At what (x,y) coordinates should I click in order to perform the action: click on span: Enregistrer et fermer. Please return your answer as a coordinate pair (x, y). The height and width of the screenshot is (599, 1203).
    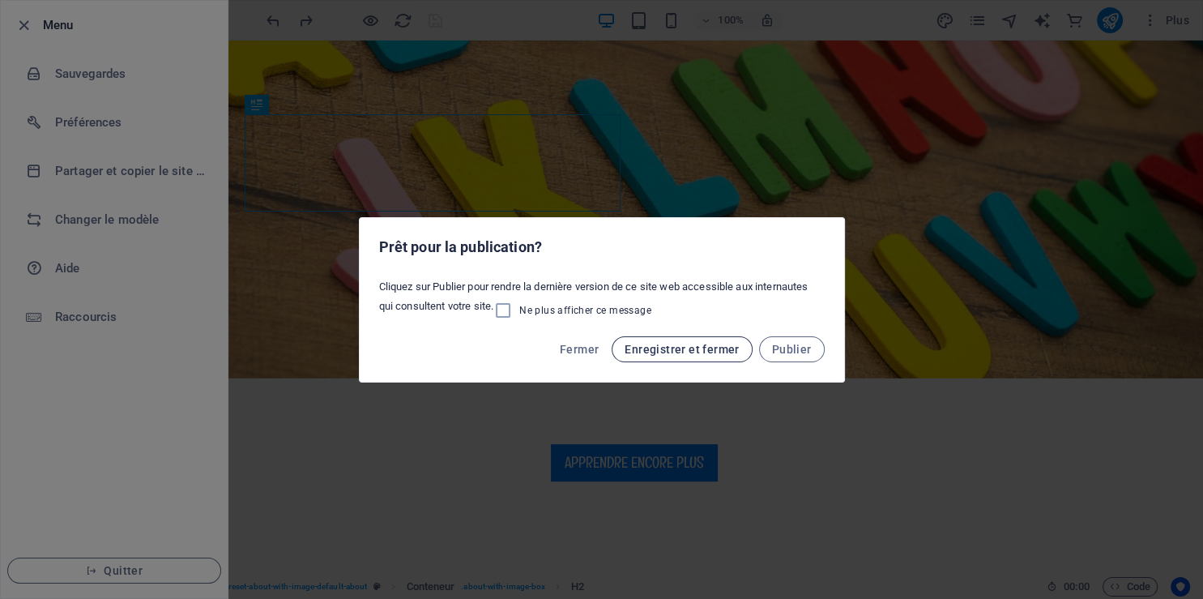
    Looking at the image, I should click on (681, 349).